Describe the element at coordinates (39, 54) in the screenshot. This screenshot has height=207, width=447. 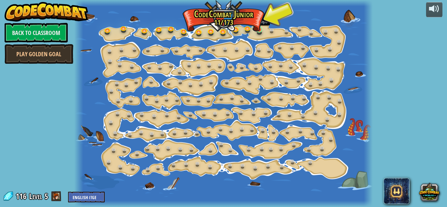
I see `a: Play Golden Goal` at that location.